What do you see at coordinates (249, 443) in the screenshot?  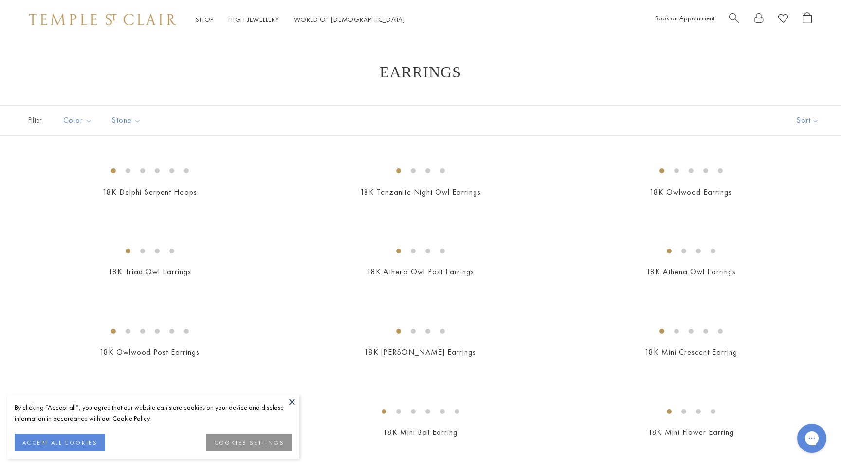 I see `button: COOKIES SETTINGS` at bounding box center [249, 443].